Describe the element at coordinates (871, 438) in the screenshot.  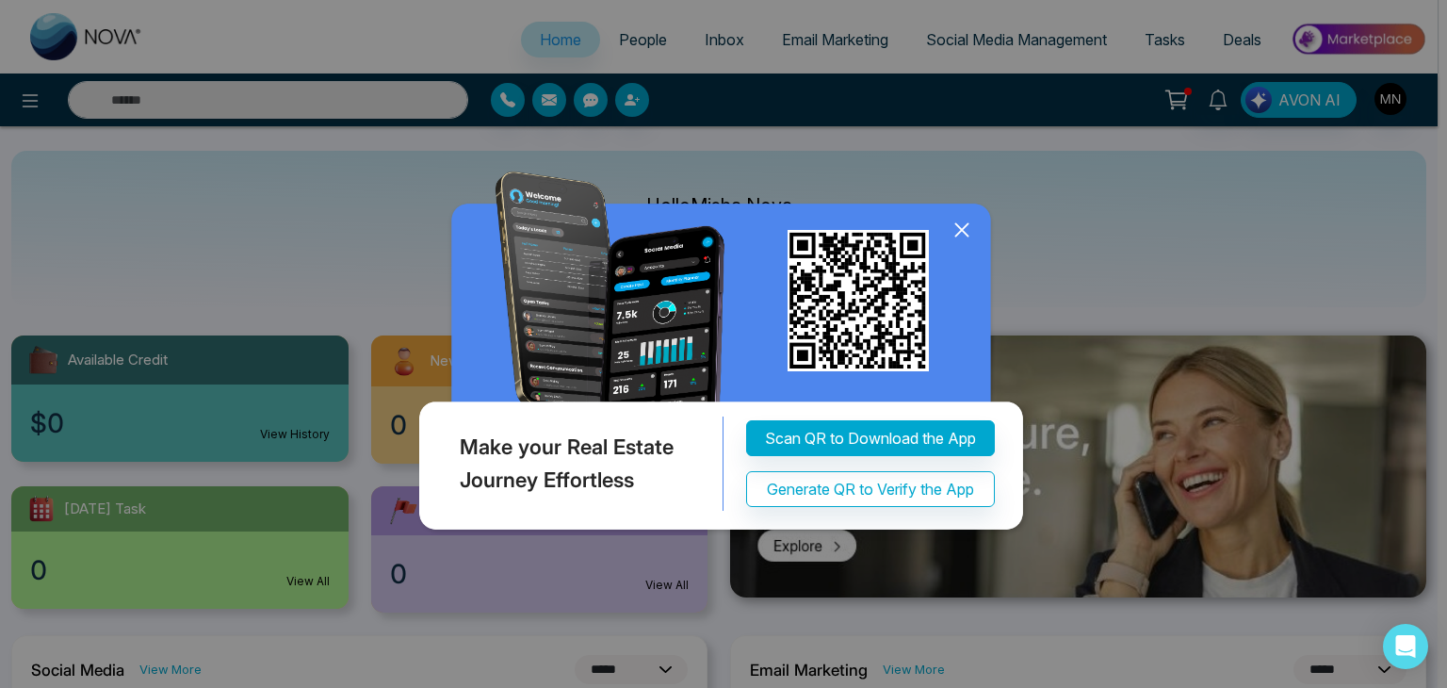
I see `button: Scan QR to Download the App` at that location.